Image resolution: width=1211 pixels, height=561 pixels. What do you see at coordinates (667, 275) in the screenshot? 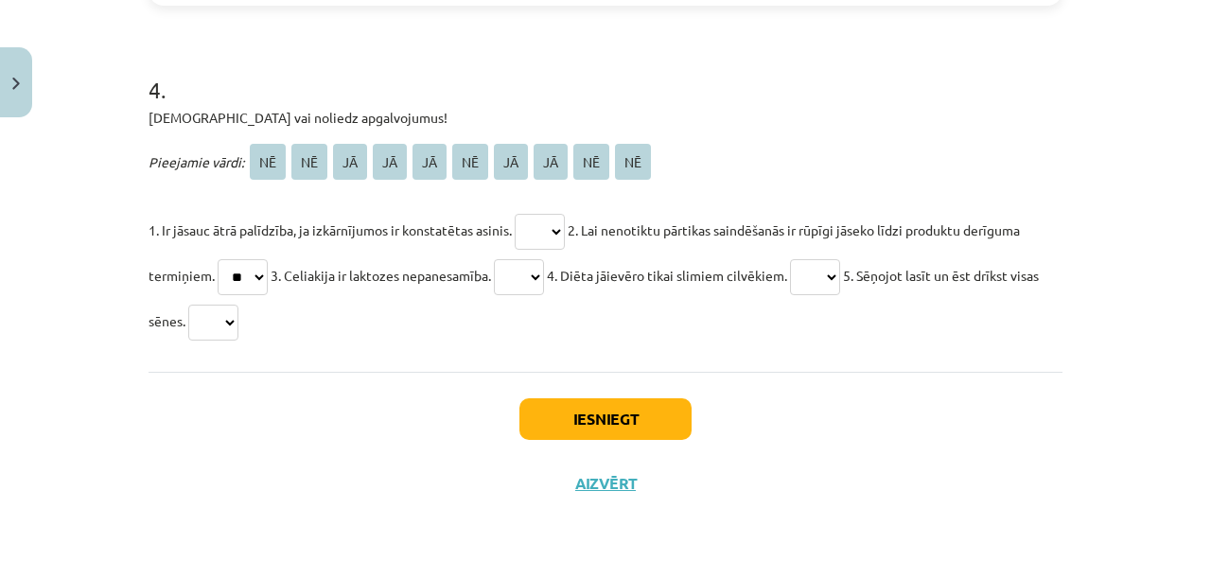
I see `span: 4. Diēta jāievēro tikai slimiem cilvēkiem.` at bounding box center [667, 275].